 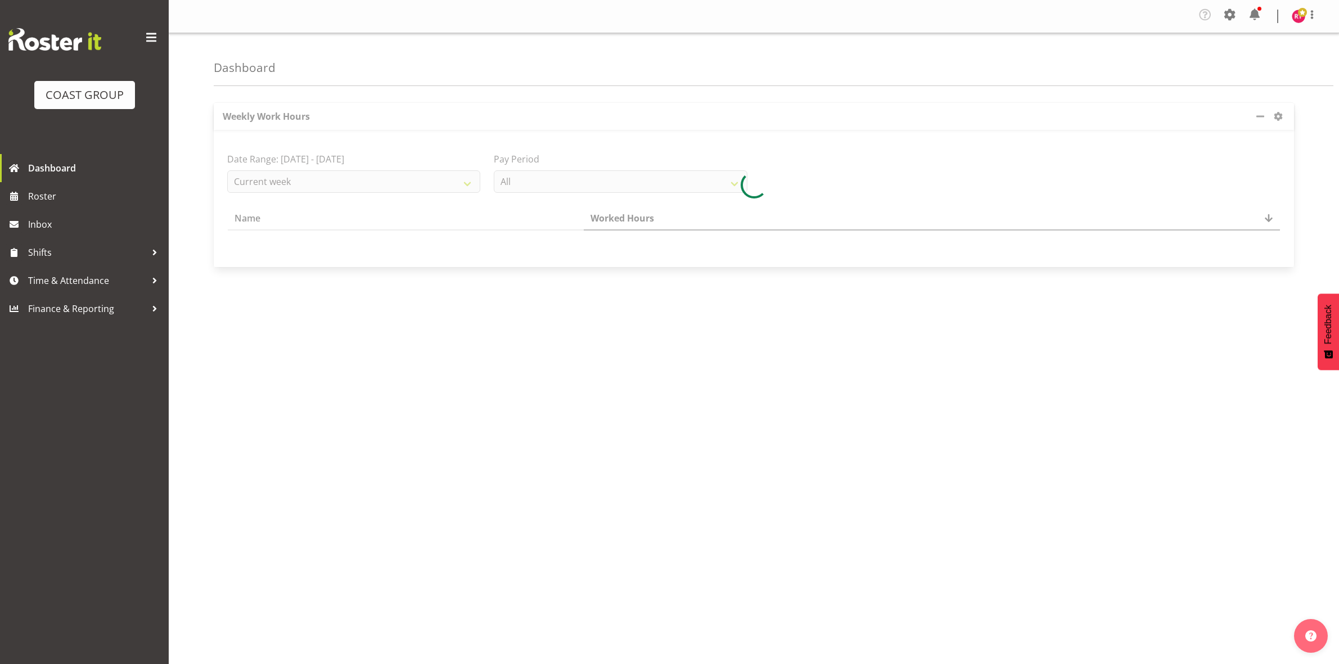 What do you see at coordinates (84, 95) in the screenshot?
I see `div: COAST GROUP` at bounding box center [84, 95].